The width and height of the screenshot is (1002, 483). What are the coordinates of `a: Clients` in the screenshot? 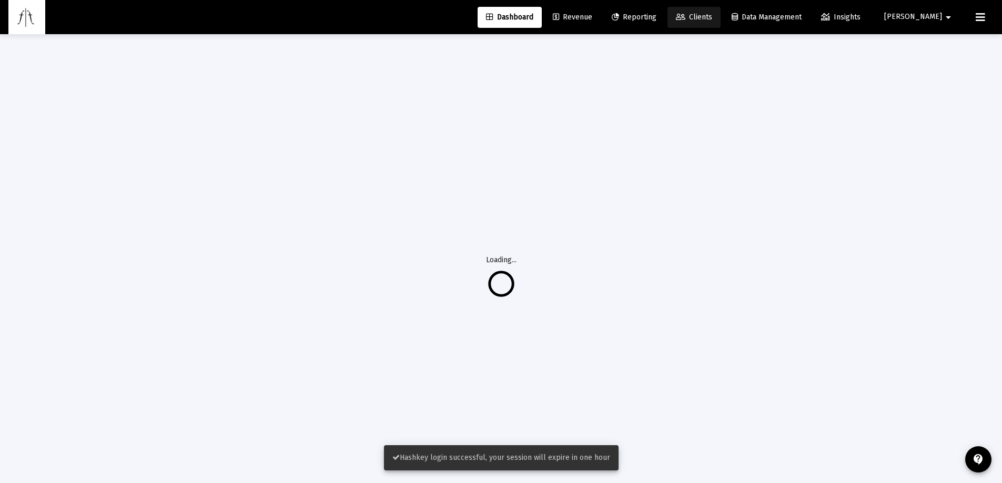 It's located at (694, 17).